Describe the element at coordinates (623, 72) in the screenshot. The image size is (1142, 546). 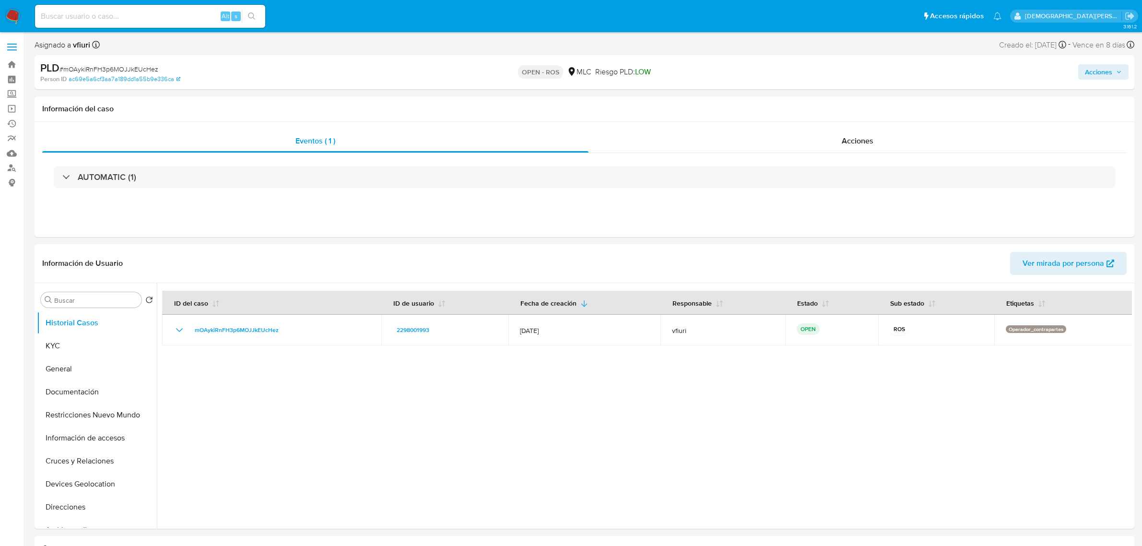
I see `span: Riesgo PLD:` at that location.